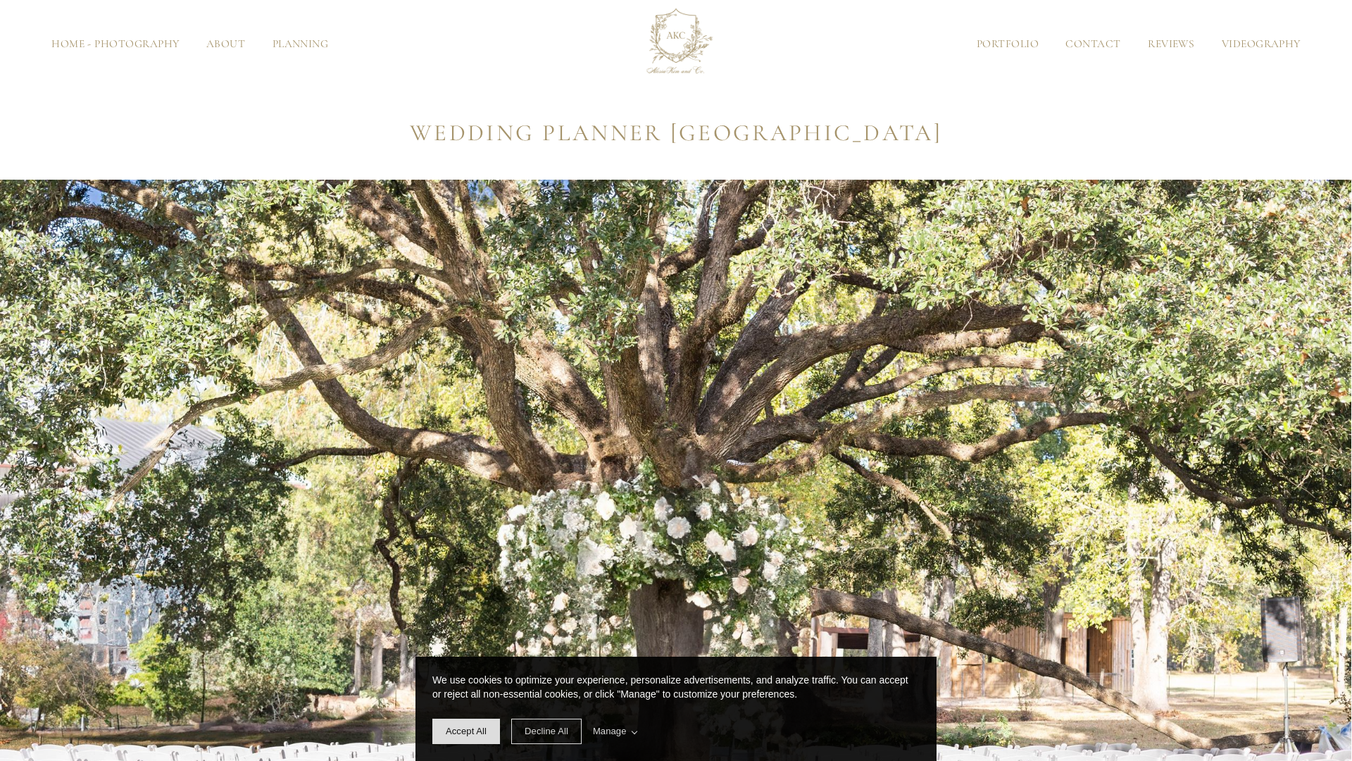 Image resolution: width=1352 pixels, height=761 pixels. I want to click on a: Portfolio, so click(1008, 44).